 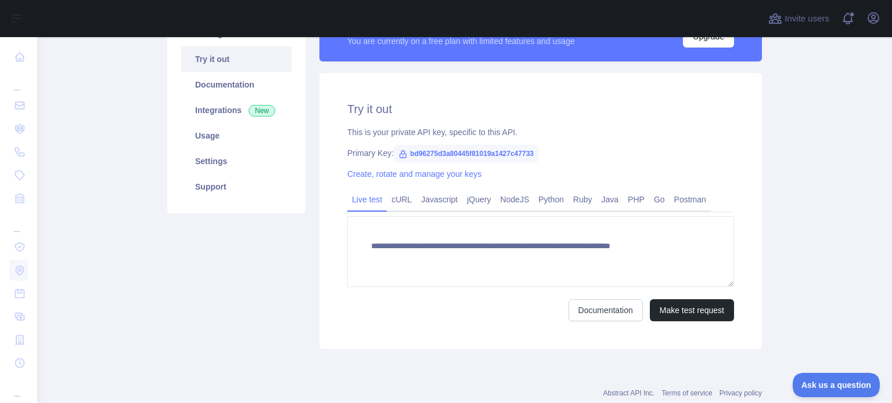 What do you see at coordinates (439, 200) in the screenshot?
I see `a: Javascript` at bounding box center [439, 200].